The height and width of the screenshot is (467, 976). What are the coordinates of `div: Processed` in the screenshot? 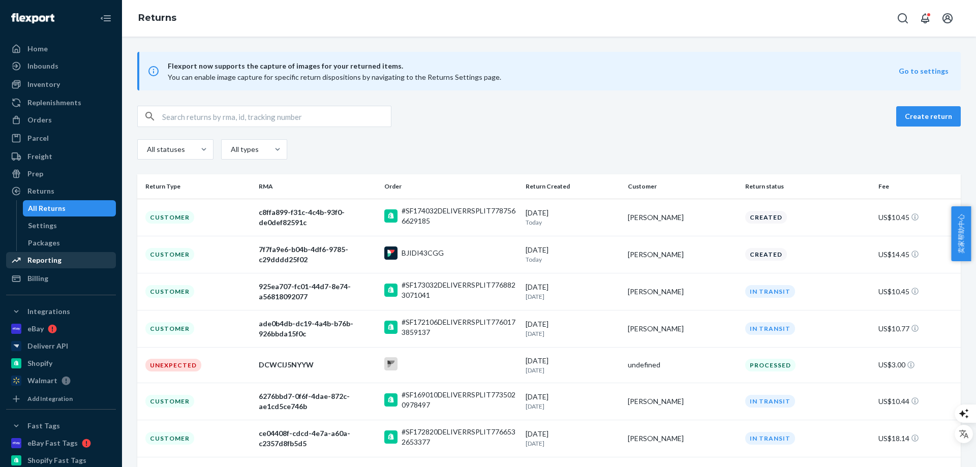 It's located at (770, 365).